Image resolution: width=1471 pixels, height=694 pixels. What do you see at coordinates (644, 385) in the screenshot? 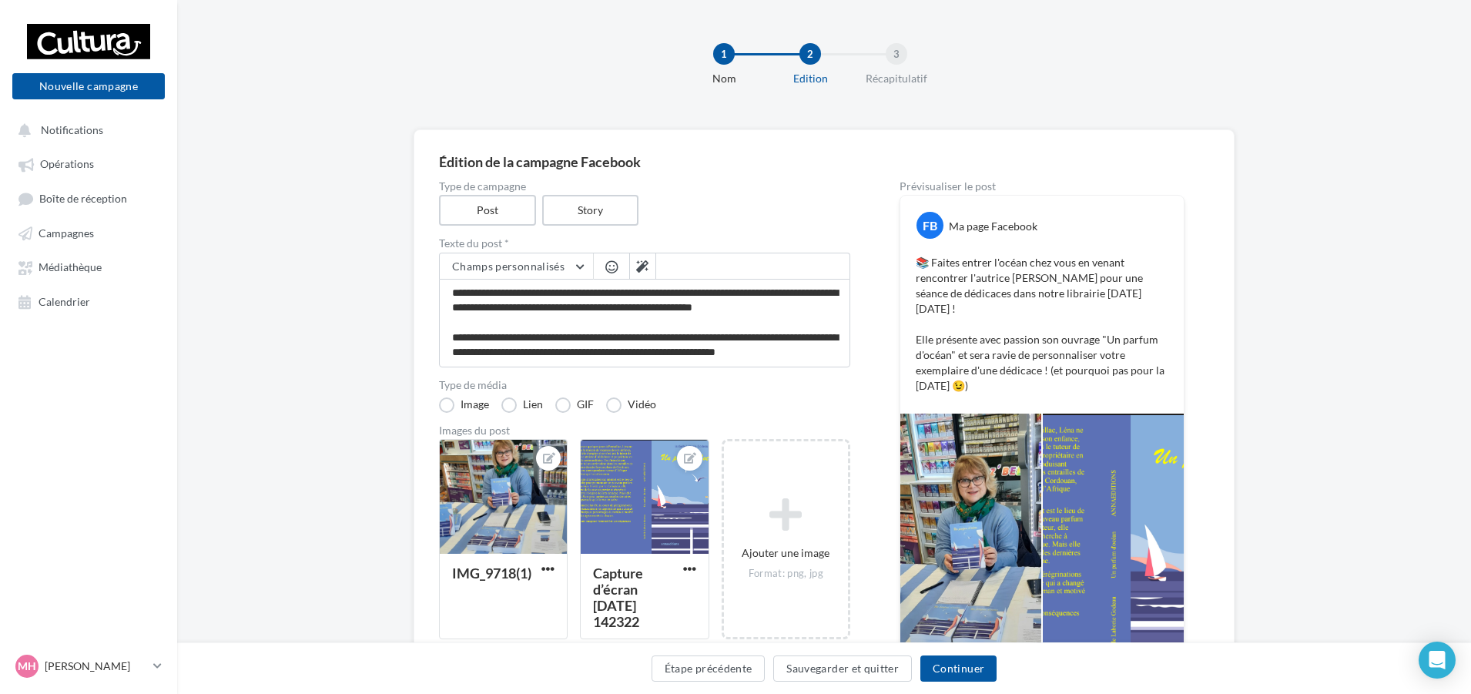
I see `label: Type de média` at bounding box center [644, 385].